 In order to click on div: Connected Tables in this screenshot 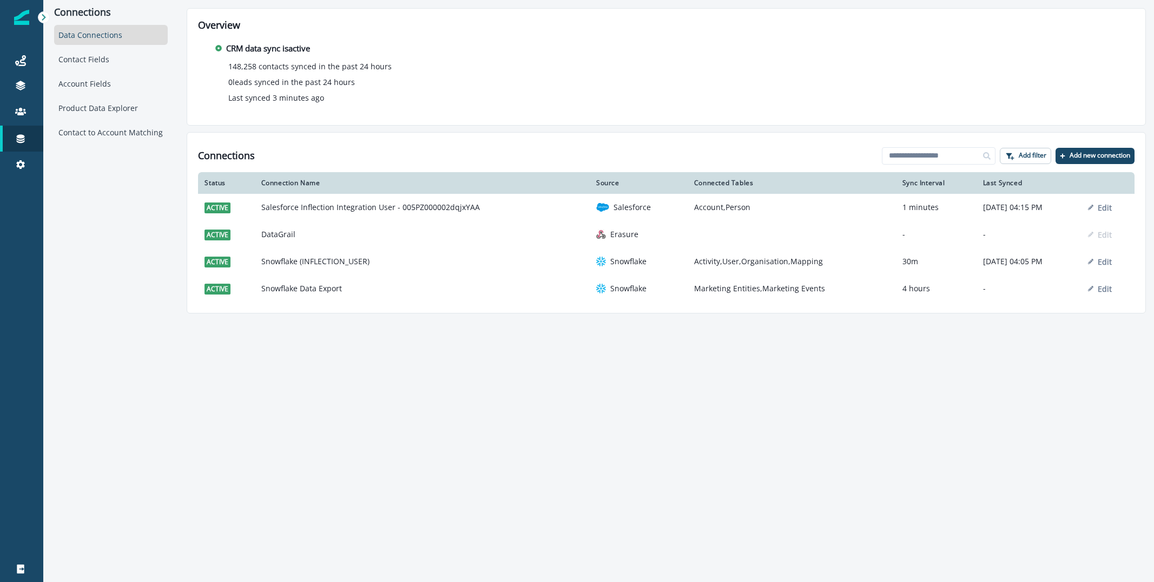, I will do `click(792, 183)`.